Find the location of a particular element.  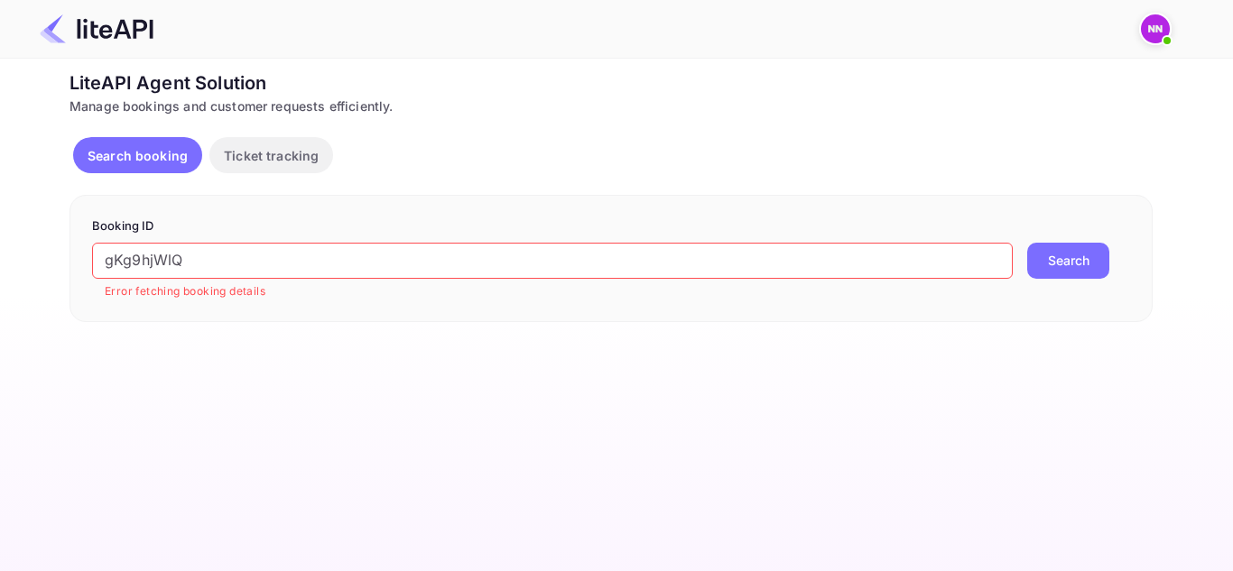

img: N/A N/A is located at coordinates (1156, 29).